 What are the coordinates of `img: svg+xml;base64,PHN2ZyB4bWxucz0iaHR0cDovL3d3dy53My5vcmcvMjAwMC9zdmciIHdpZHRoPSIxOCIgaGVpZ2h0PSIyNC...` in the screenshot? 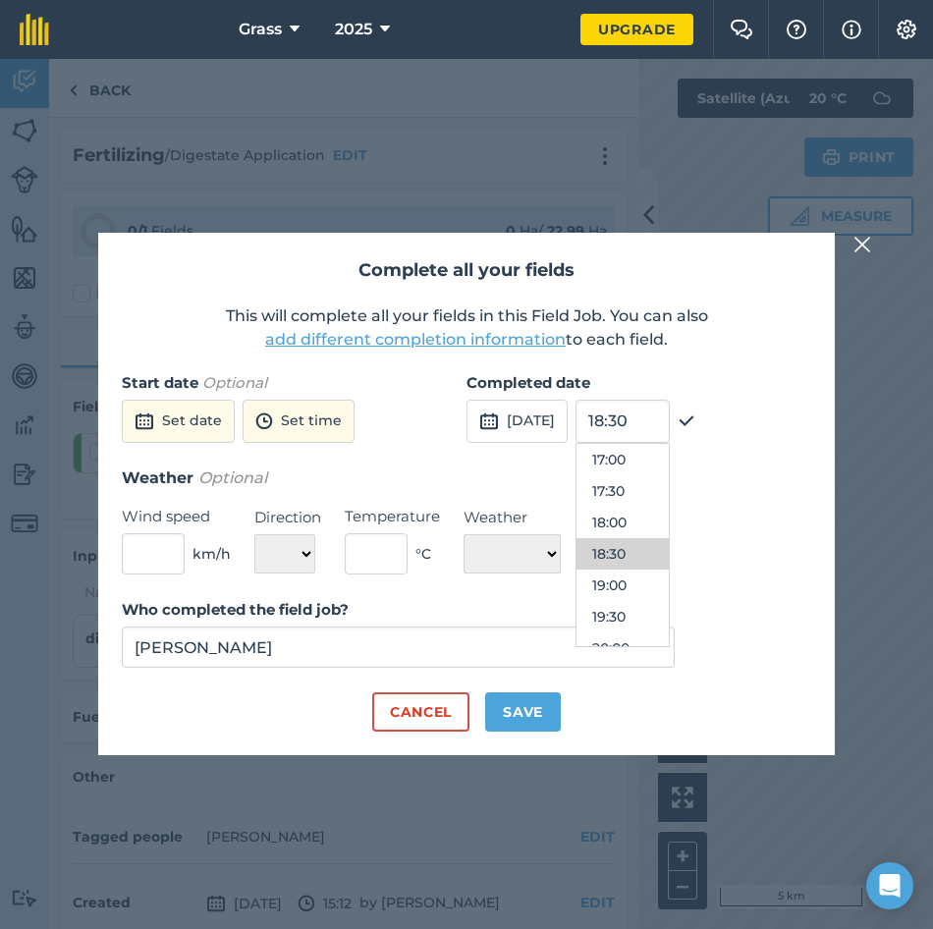 It's located at (686, 421).